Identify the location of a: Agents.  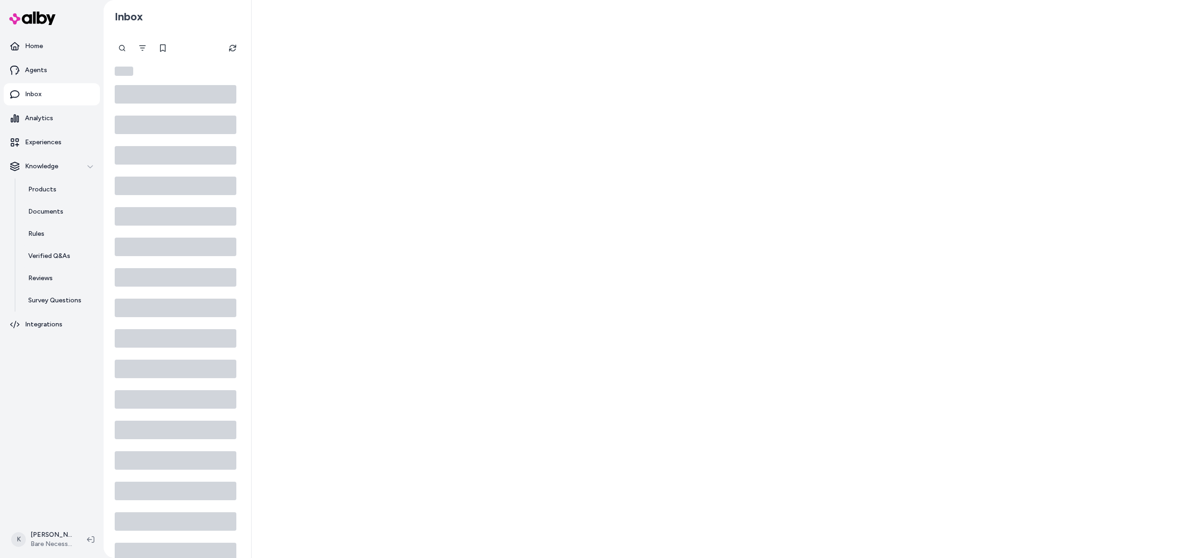
(52, 70).